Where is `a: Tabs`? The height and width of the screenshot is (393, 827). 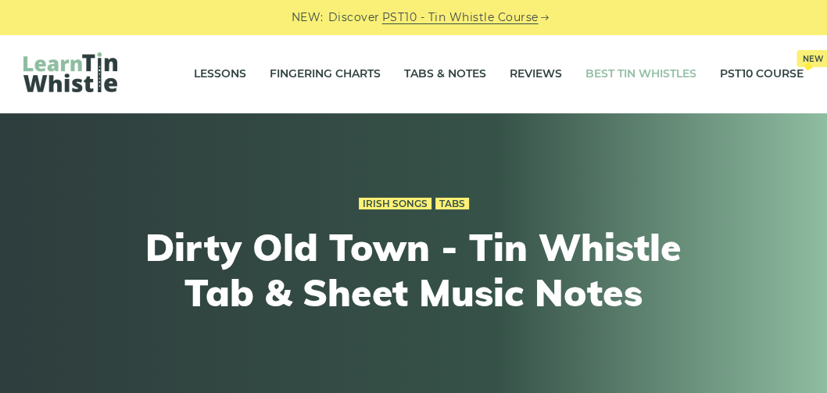 a: Tabs is located at coordinates (452, 204).